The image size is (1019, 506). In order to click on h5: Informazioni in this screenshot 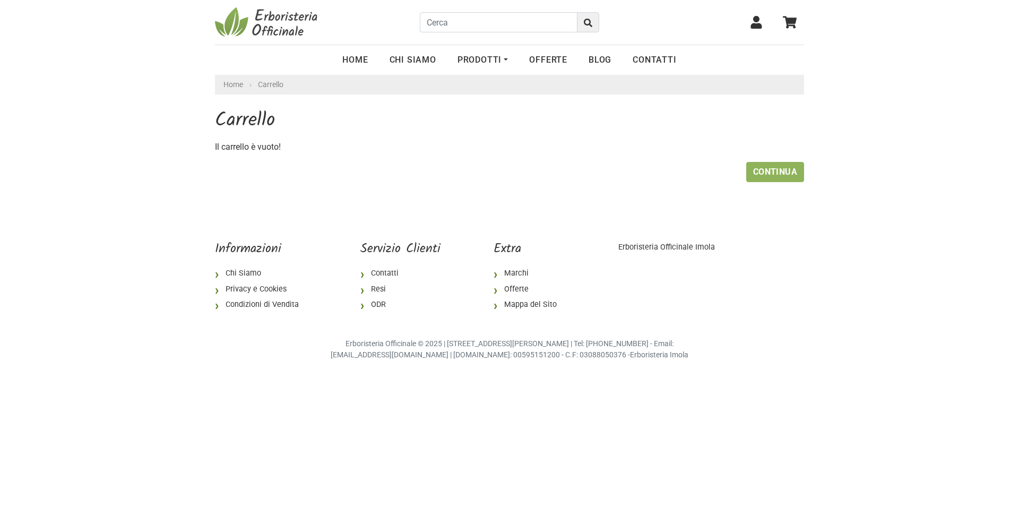, I will do `click(261, 249)`.